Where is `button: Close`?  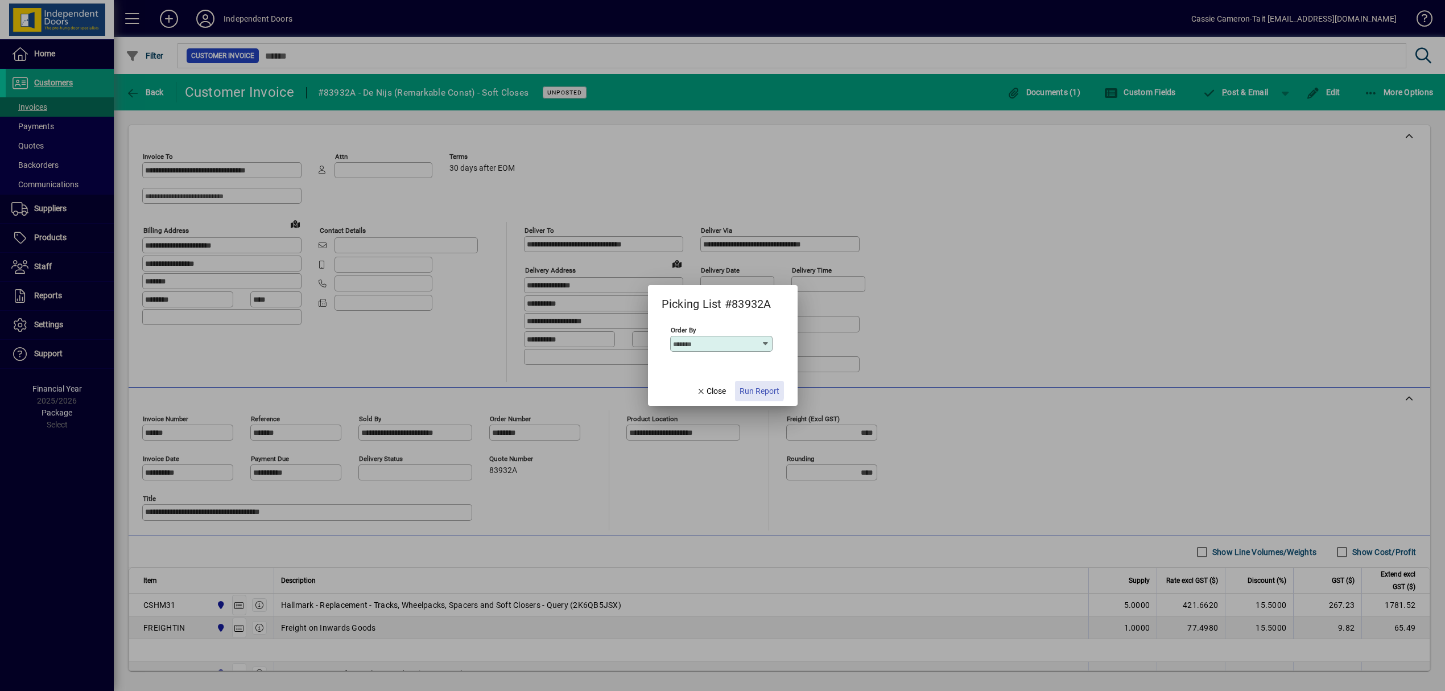
button: Close is located at coordinates (711, 391).